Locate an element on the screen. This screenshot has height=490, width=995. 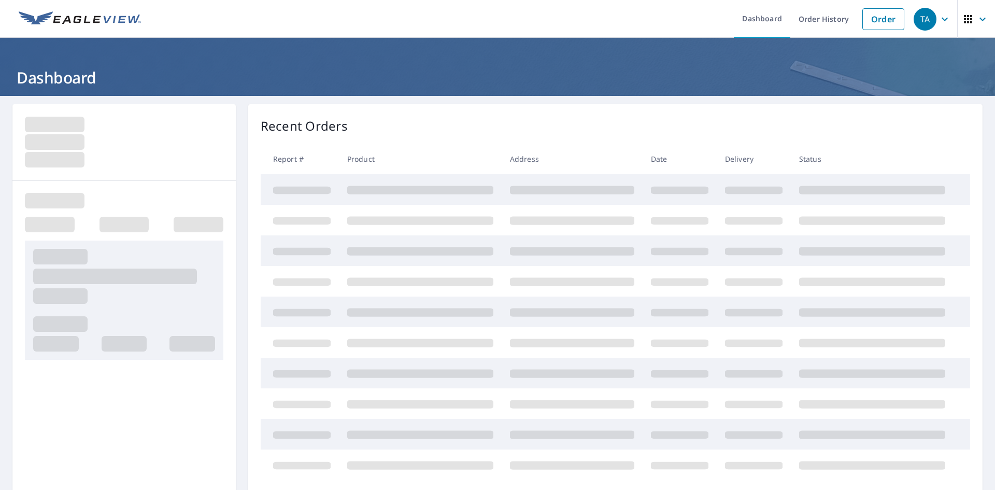
div: TA is located at coordinates (925, 19).